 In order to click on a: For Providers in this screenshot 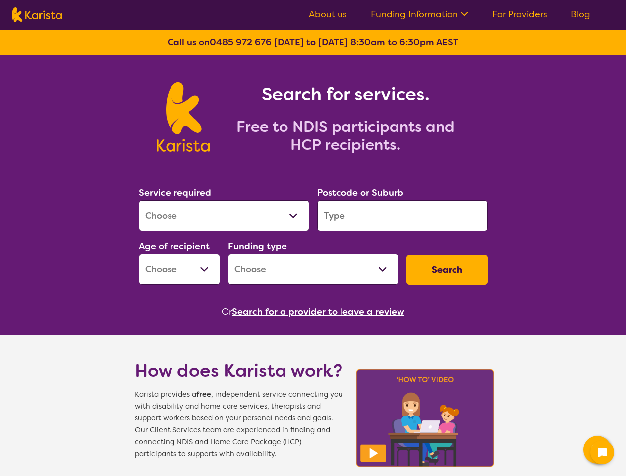, I will do `click(519, 14)`.